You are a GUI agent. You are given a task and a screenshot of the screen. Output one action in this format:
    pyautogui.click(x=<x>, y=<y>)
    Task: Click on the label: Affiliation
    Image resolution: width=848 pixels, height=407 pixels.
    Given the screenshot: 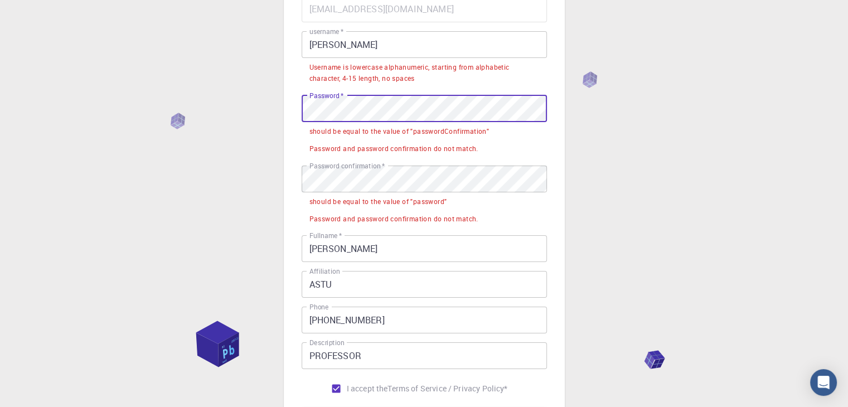 What is the action you would take?
    pyautogui.click(x=325, y=271)
    